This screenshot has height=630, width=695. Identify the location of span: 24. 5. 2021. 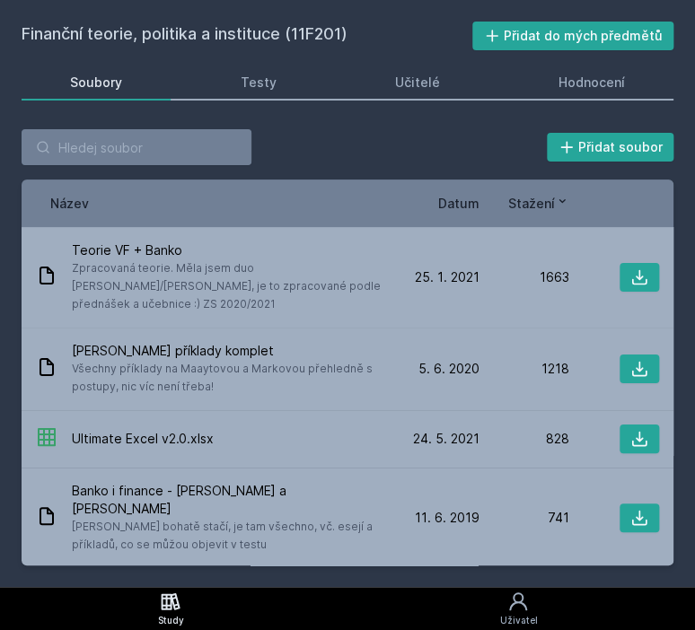
(446, 439).